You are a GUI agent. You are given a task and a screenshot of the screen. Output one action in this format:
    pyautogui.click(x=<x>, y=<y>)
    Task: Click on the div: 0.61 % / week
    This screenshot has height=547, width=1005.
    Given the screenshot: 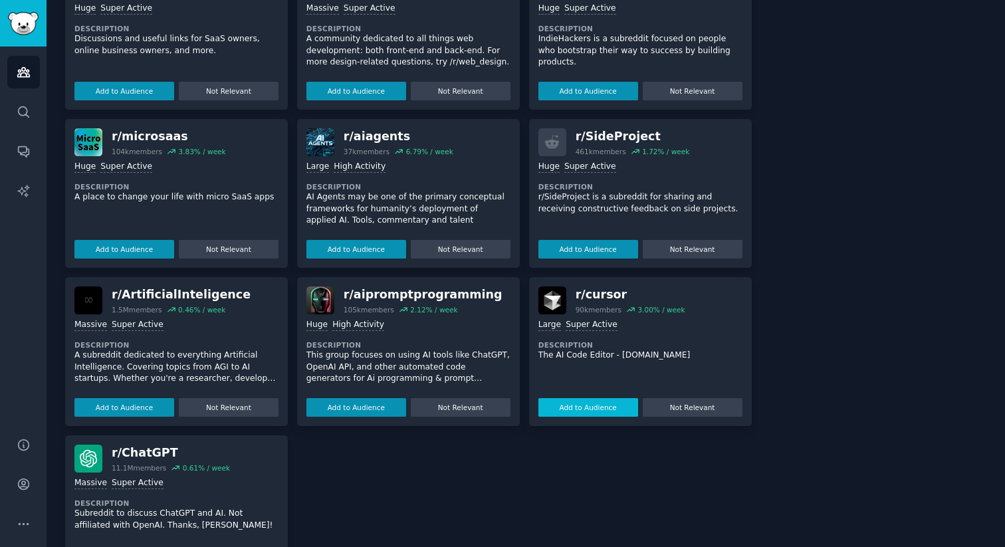 What is the action you would take?
    pyautogui.click(x=206, y=468)
    